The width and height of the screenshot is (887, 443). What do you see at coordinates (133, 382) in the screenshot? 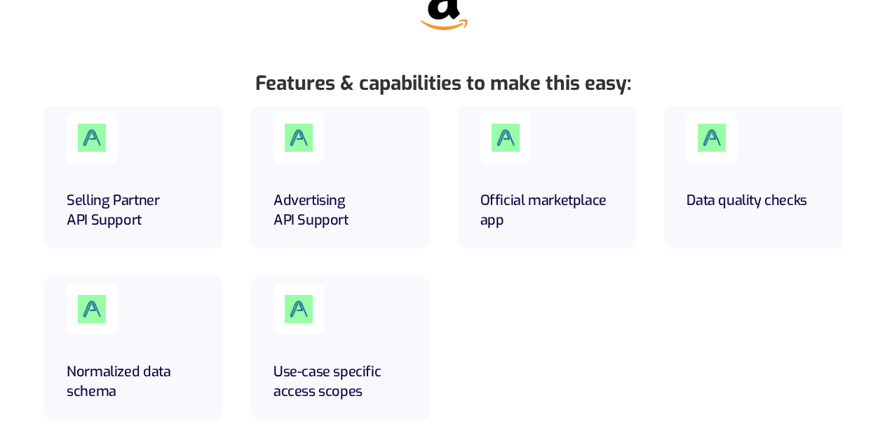
I see `h5: Normalized data schema` at bounding box center [133, 382].